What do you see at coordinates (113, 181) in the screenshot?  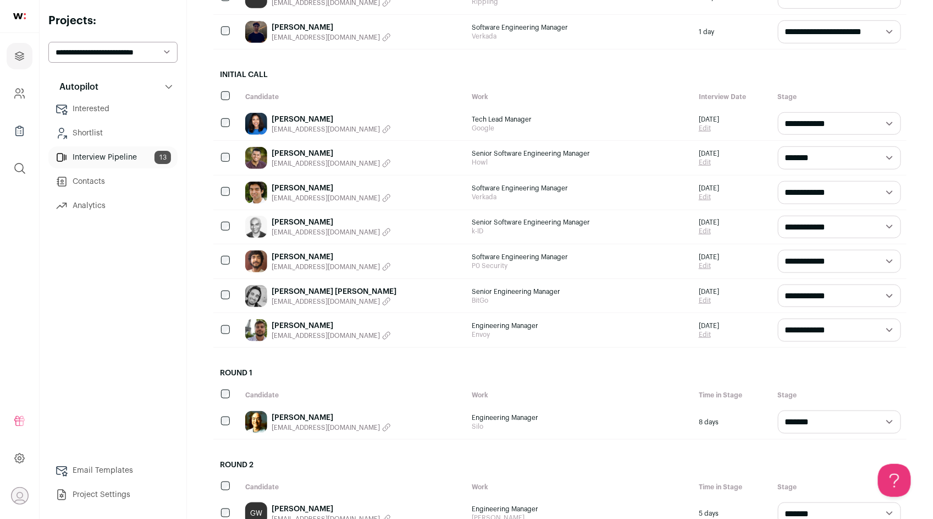 I see `a: Contacts` at bounding box center [113, 181].